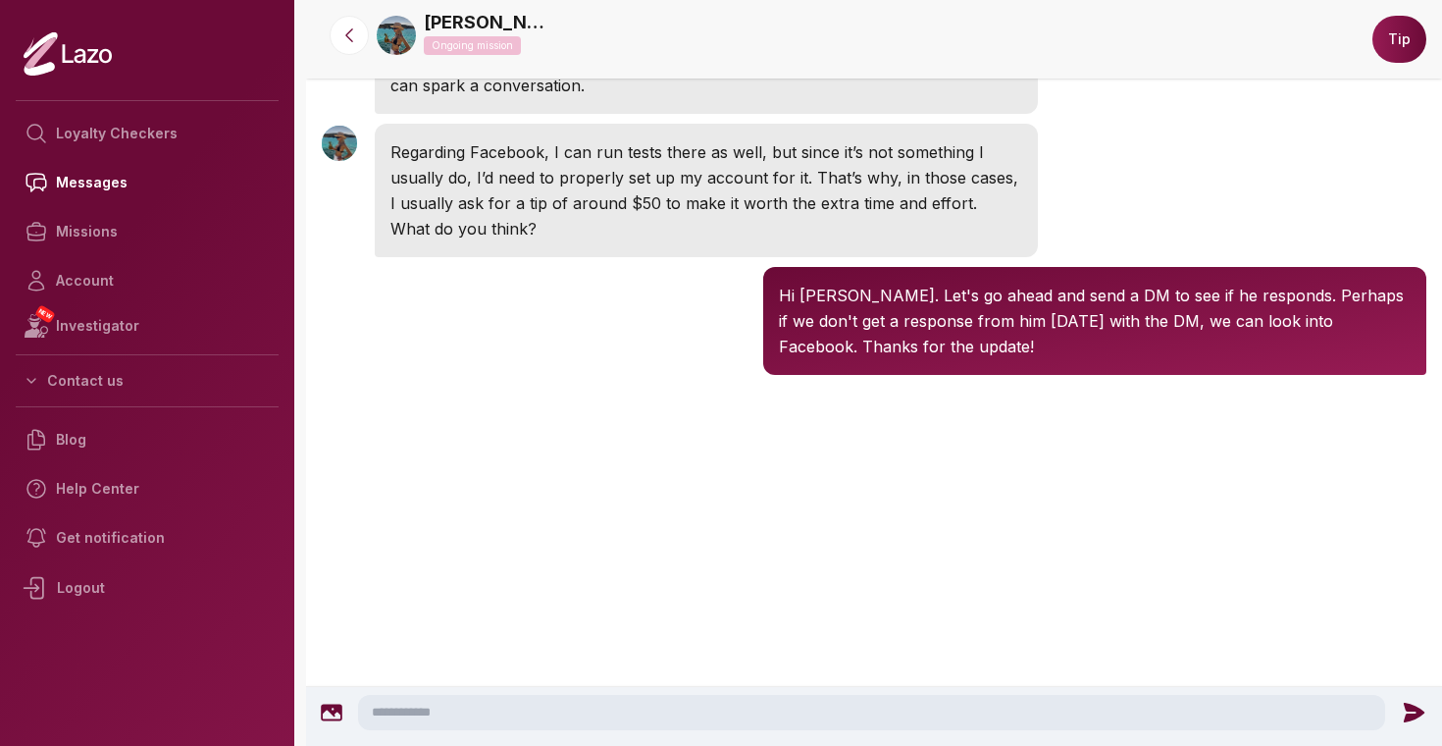 This screenshot has width=1442, height=746. I want to click on a: Missions, so click(147, 232).